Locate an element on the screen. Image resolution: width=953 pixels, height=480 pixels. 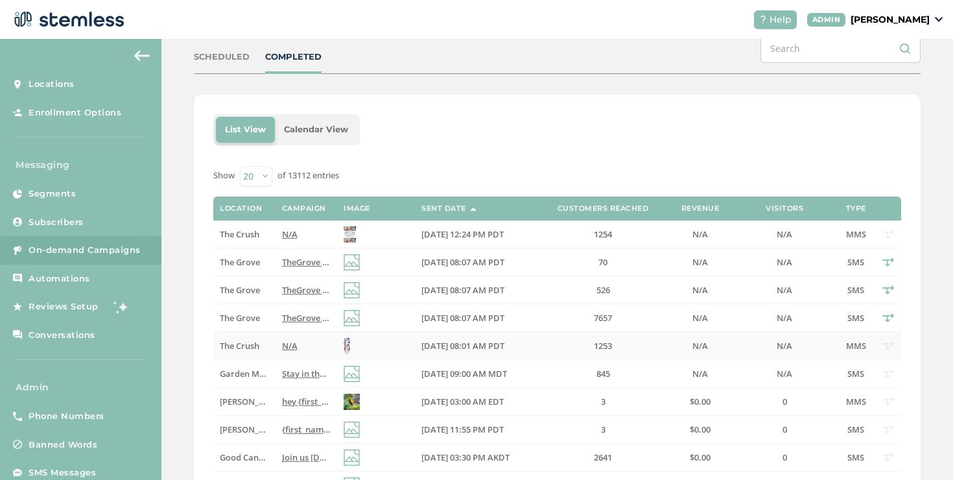
label: Sent Date is located at coordinates (443, 208).